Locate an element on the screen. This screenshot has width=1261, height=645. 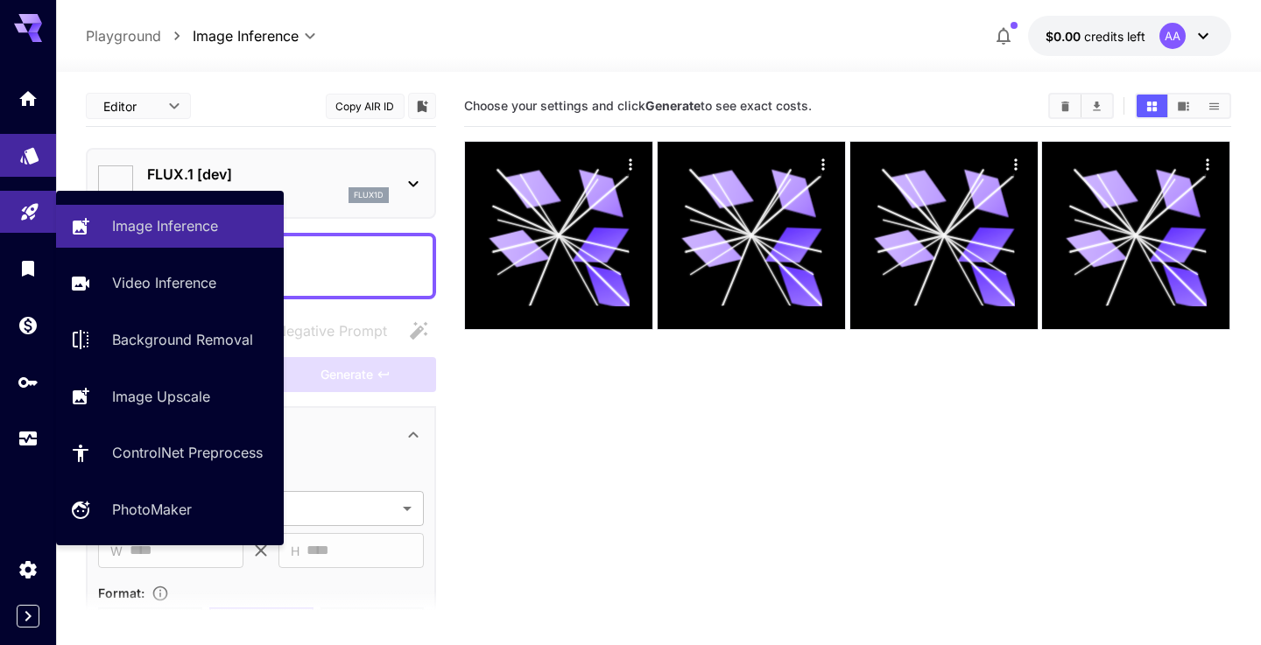
button: Show images in list view is located at coordinates (1213, 106).